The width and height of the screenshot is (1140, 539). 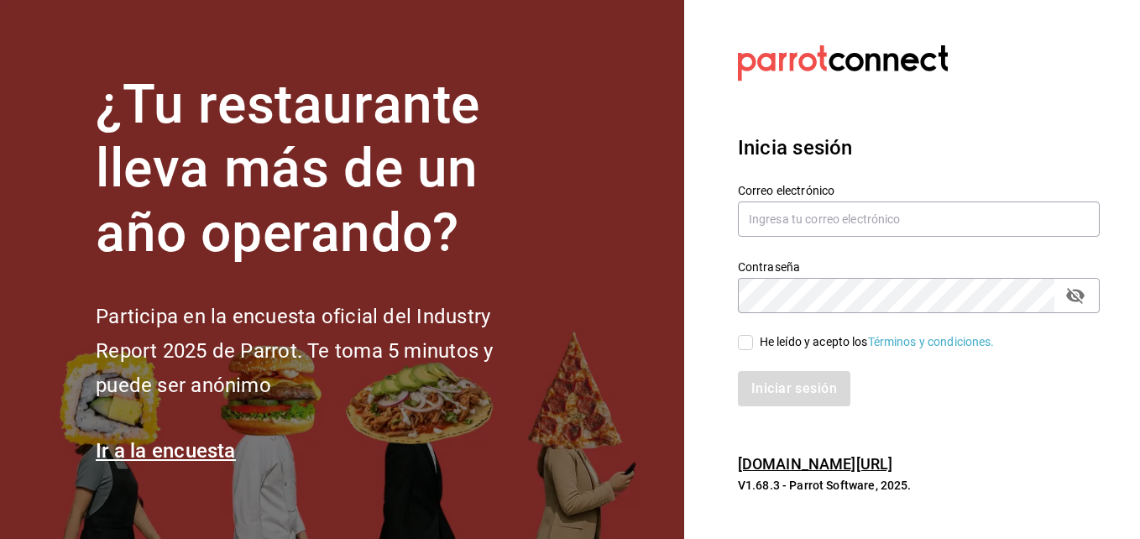 I want to click on label: Contraseña, so click(x=919, y=266).